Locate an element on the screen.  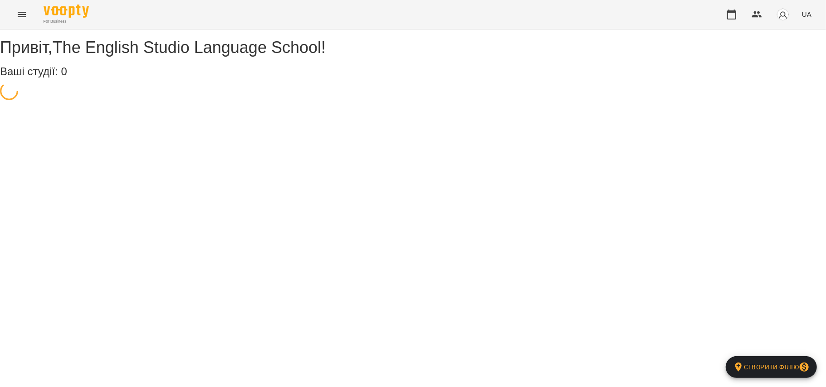
span: For Business is located at coordinates (66, 21).